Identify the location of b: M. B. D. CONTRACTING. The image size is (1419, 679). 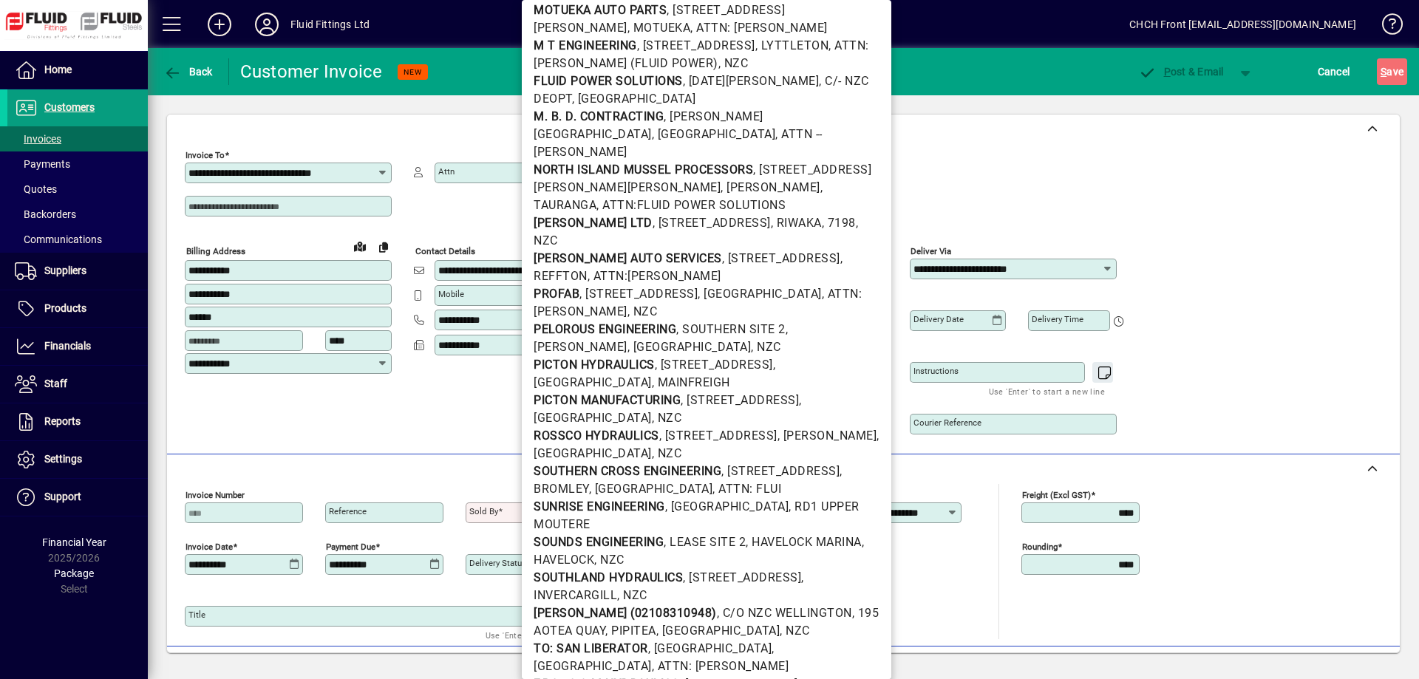
(599, 116).